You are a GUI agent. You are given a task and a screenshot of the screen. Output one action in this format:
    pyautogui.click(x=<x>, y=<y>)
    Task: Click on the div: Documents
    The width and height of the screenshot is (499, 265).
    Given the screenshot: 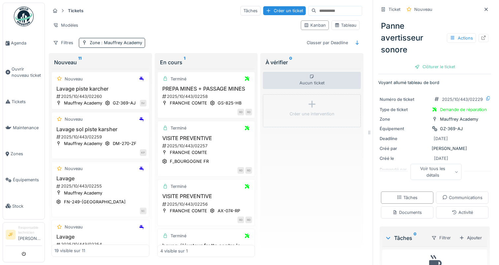 What is the action you would take?
    pyautogui.click(x=407, y=212)
    